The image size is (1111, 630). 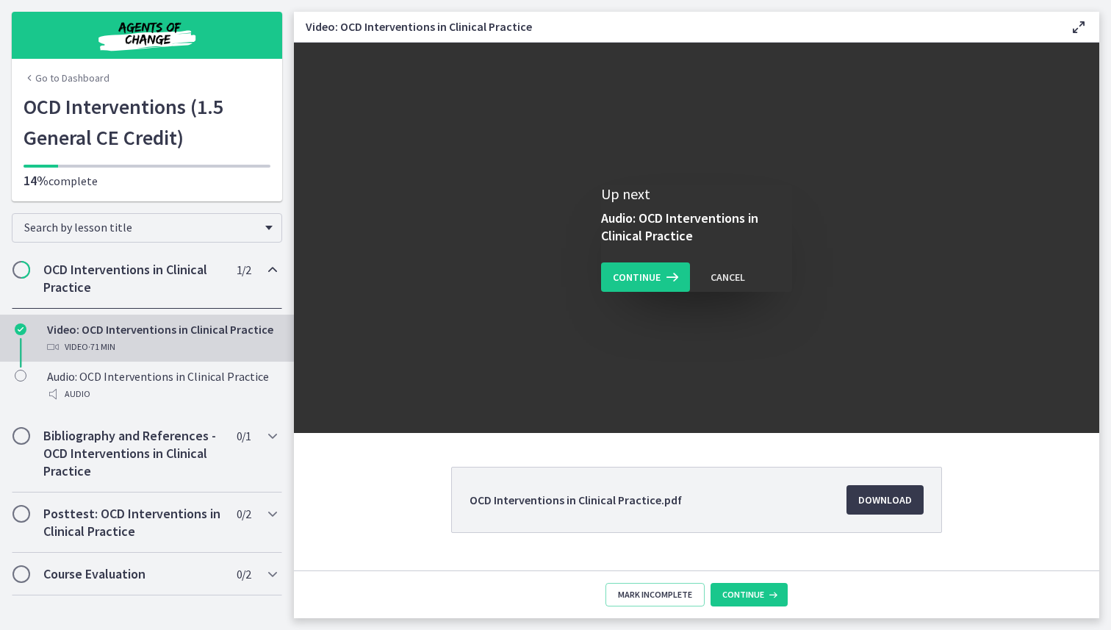 I want to click on span: OCD Interventions in Clinical Practice.pdf, so click(x=575, y=500).